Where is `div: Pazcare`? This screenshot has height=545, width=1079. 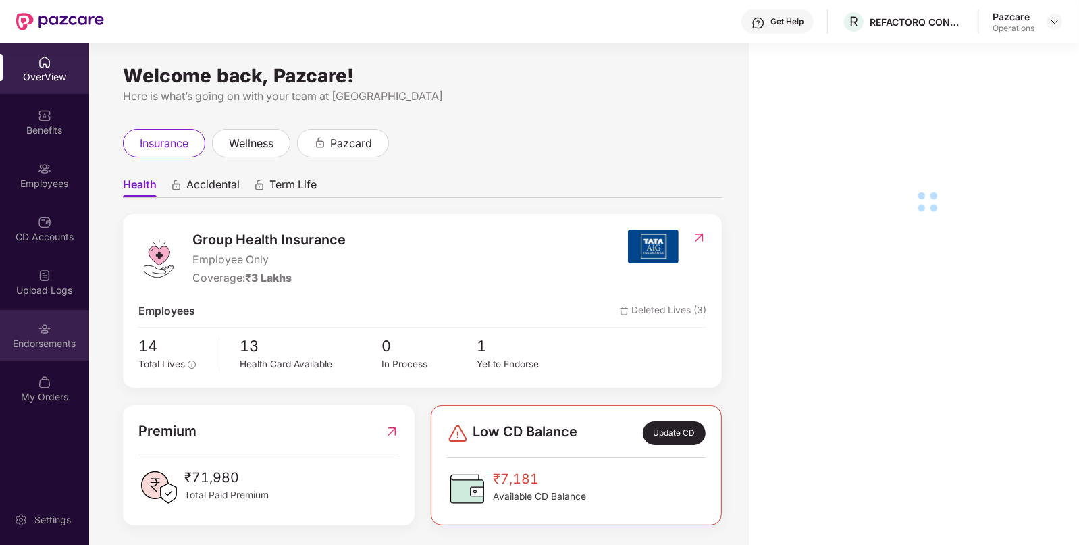 div: Pazcare is located at coordinates (1013, 16).